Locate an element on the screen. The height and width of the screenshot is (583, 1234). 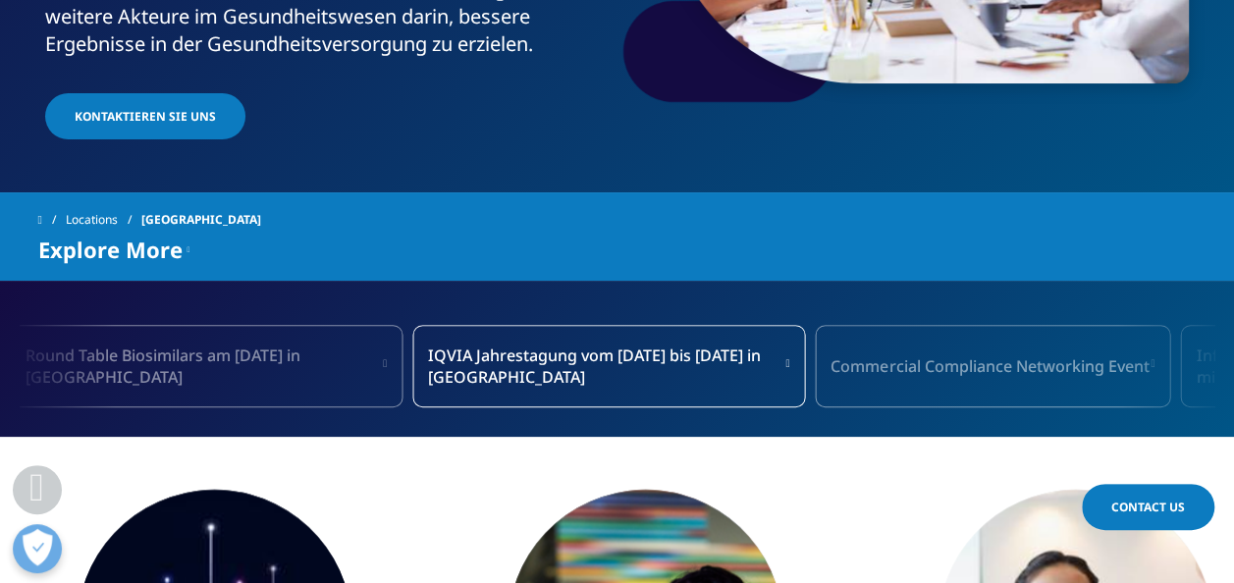
span: Contact Us is located at coordinates (1148, 507).